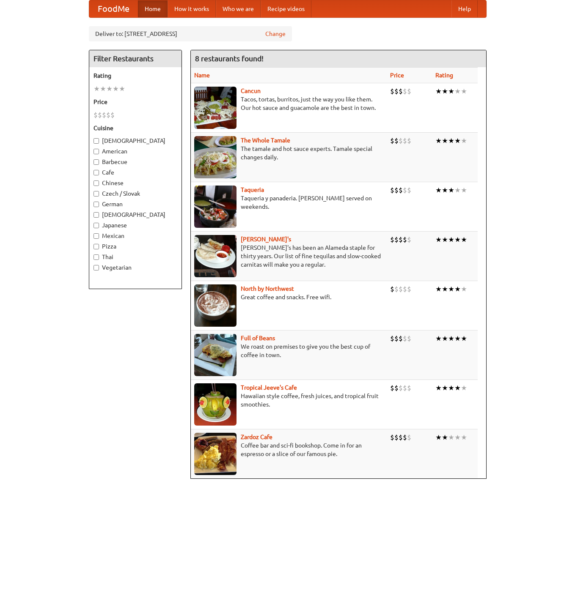 The height and width of the screenshot is (598, 575). What do you see at coordinates (135, 183) in the screenshot?
I see `label: Chinese` at bounding box center [135, 183].